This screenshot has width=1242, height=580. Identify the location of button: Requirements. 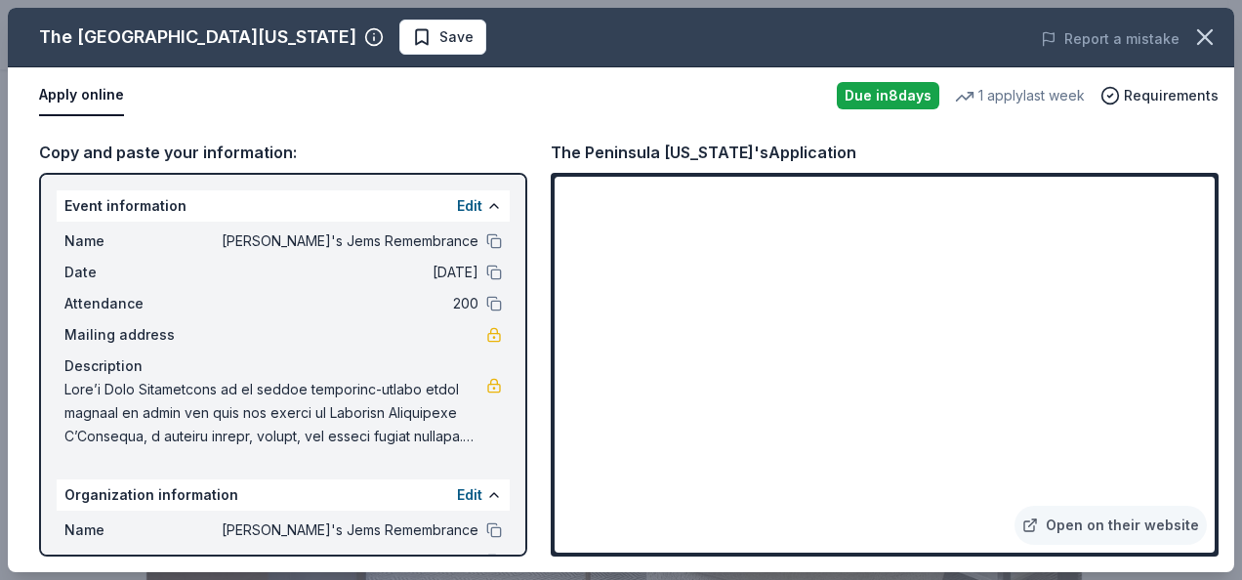
(1159, 96).